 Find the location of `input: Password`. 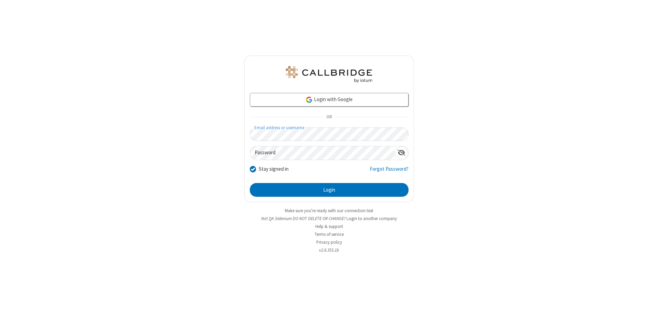

input: Password is located at coordinates (323, 153).